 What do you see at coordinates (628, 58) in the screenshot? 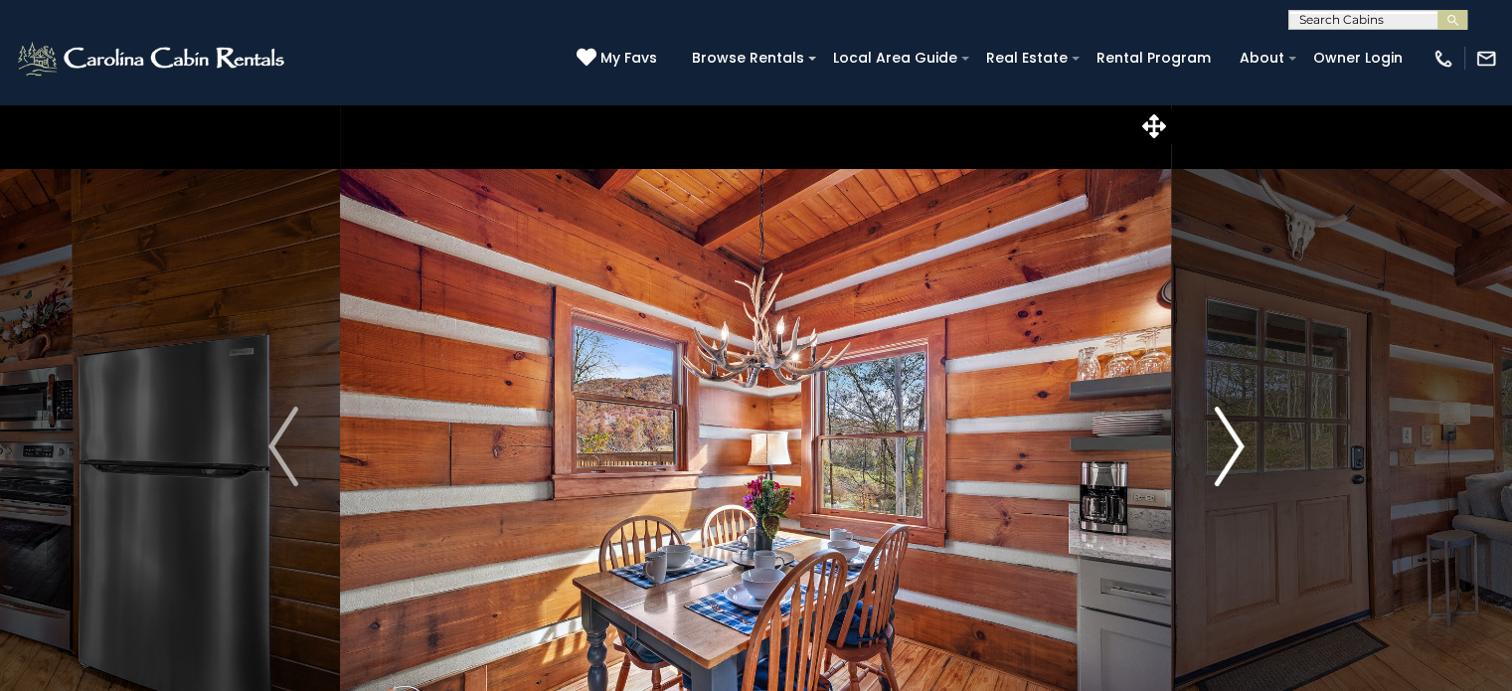
I see `span: My Favs` at bounding box center [628, 58].